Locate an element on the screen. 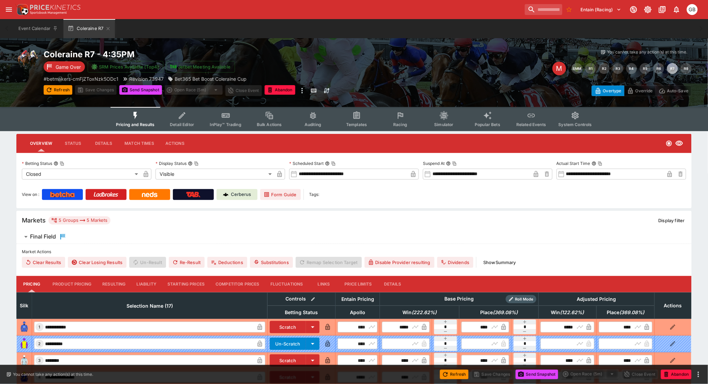 The height and width of the screenshot is (384, 708). div: Event type filters is located at coordinates (354, 119).